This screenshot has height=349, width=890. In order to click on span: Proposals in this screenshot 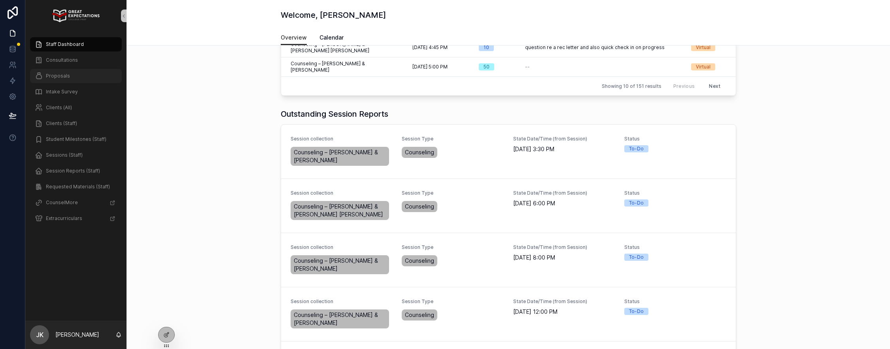, I will do `click(58, 76)`.